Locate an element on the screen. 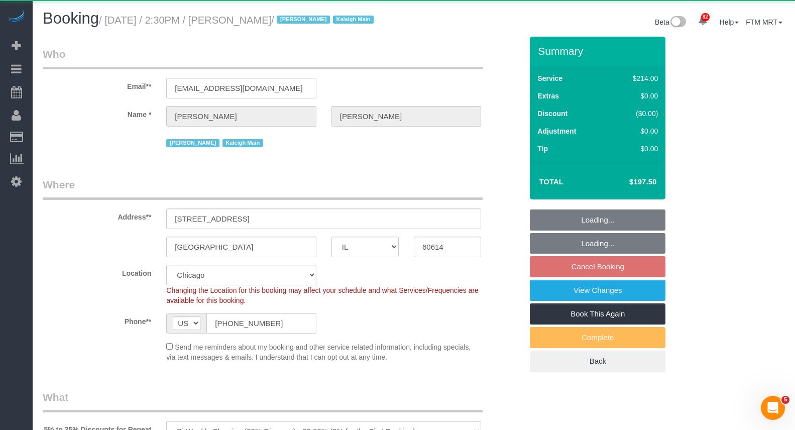 The image size is (795, 430). label: Name * is located at coordinates (97, 113).